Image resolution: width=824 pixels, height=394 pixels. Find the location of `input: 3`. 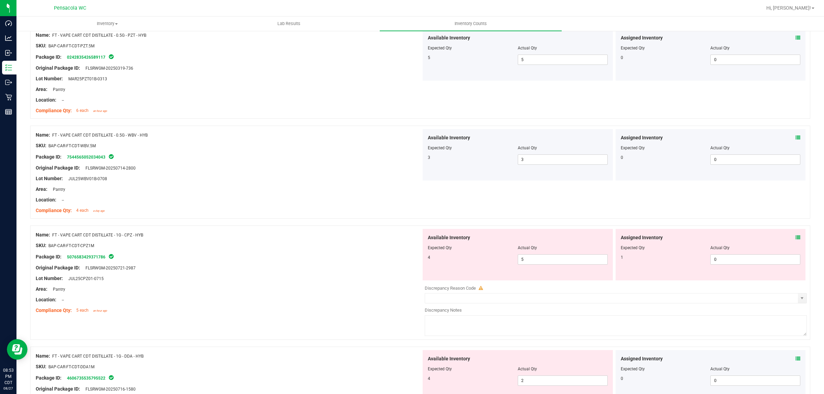

input: 3 is located at coordinates (563, 160).